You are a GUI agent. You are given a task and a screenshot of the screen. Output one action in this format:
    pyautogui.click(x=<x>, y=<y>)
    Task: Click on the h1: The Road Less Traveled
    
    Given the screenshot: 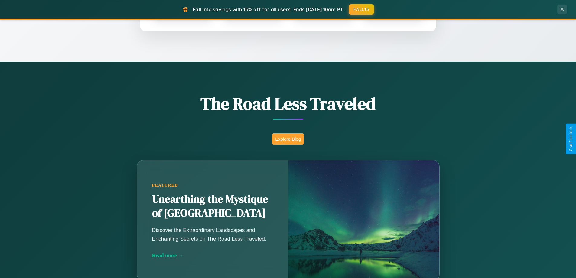 What is the action you would take?
    pyautogui.click(x=288, y=103)
    